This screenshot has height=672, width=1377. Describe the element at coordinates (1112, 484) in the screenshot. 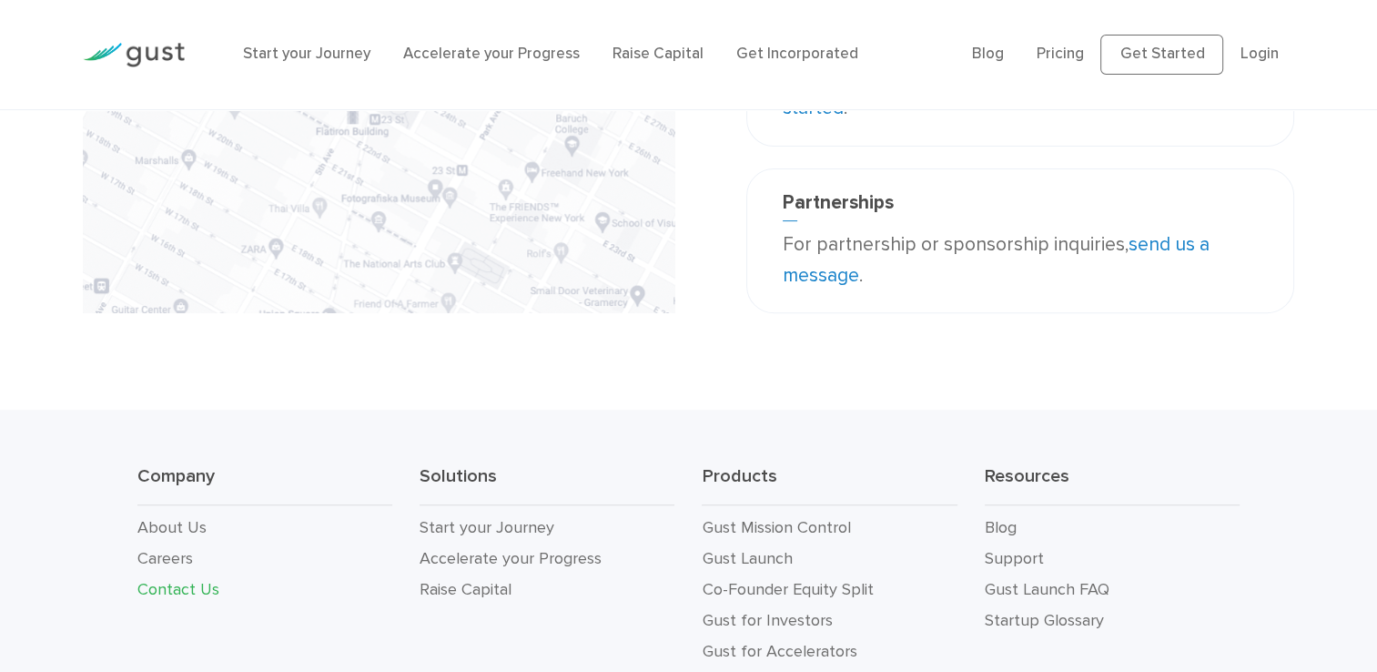

I see `h3: Resources` at that location.